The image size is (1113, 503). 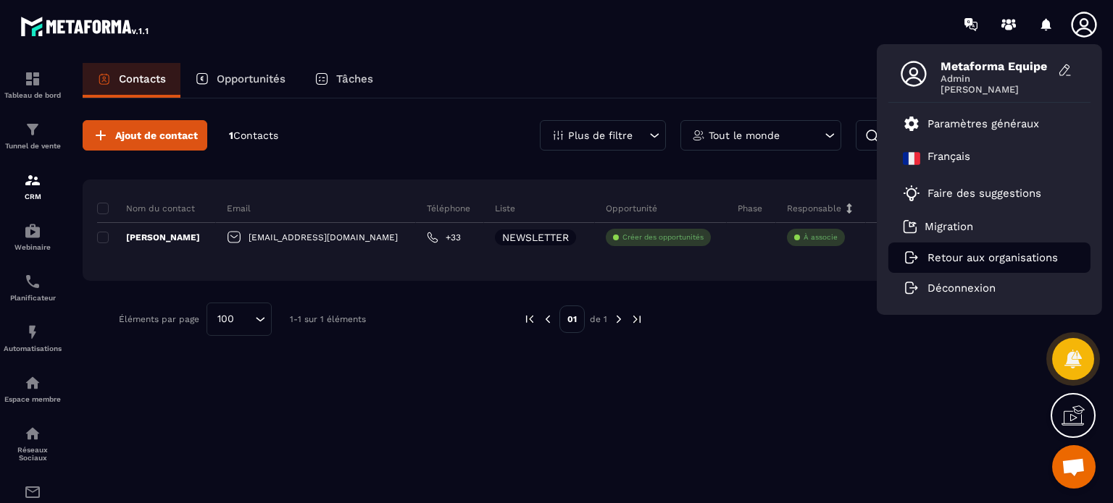 I want to click on p: Tunnel de vente, so click(x=33, y=146).